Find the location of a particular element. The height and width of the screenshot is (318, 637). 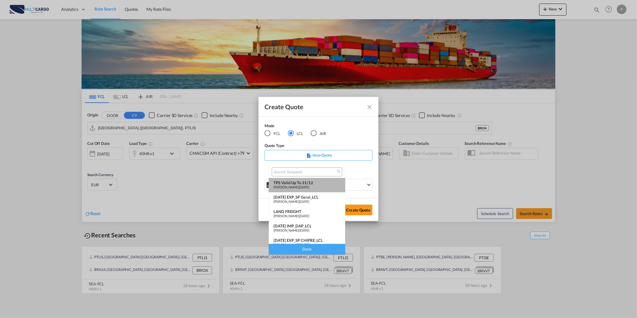

div: LAND FREIGHT is located at coordinates (307, 212).